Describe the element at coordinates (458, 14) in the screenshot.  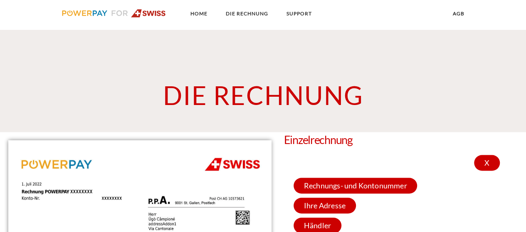
I see `a: agb` at that location.